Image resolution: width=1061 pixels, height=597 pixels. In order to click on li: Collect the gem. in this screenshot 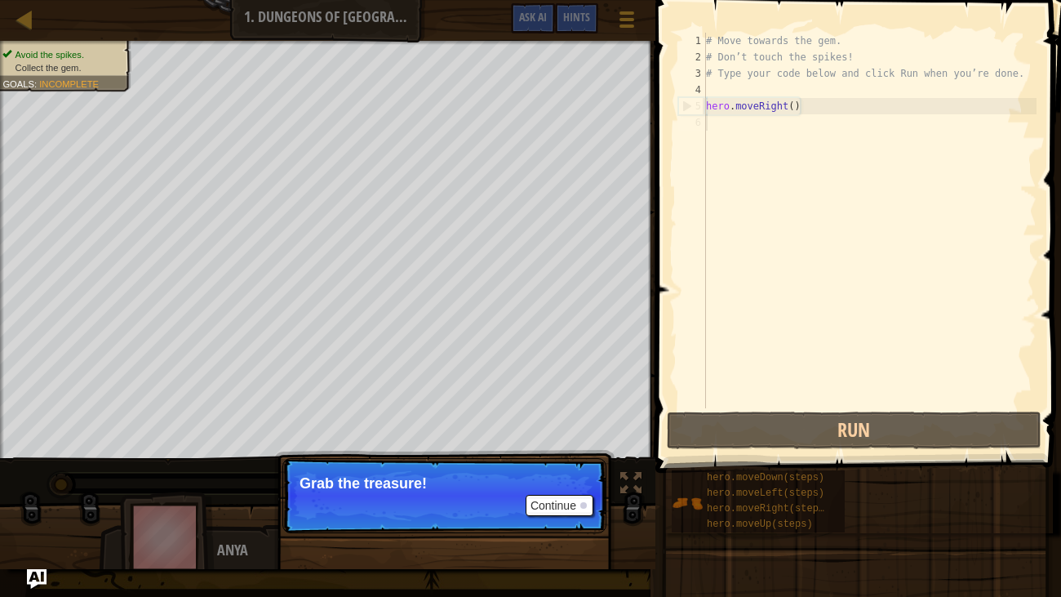, I will do `click(62, 68)`.